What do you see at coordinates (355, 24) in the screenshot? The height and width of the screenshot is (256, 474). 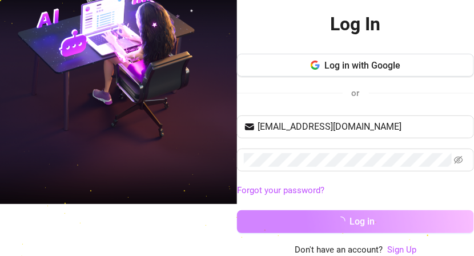 I see `h2: Log In` at bounding box center [355, 24].